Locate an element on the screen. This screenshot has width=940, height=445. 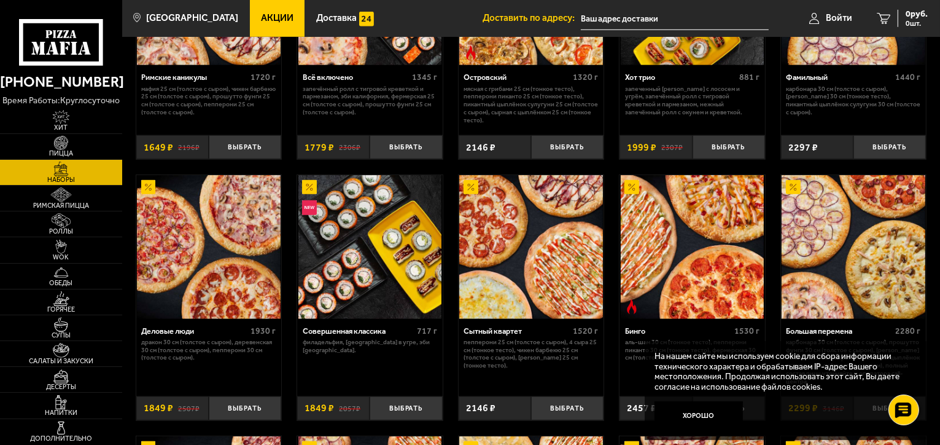
div: Бинго is located at coordinates (678, 330).